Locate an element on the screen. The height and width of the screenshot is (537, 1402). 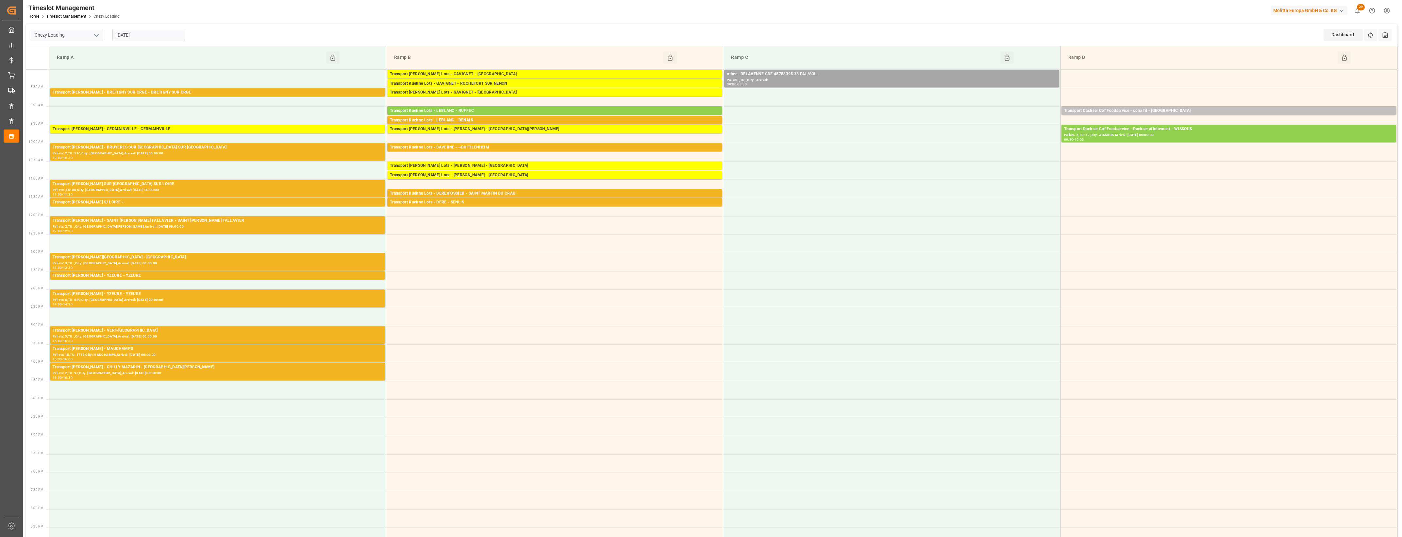
div: Ramp A is located at coordinates (190, 58).